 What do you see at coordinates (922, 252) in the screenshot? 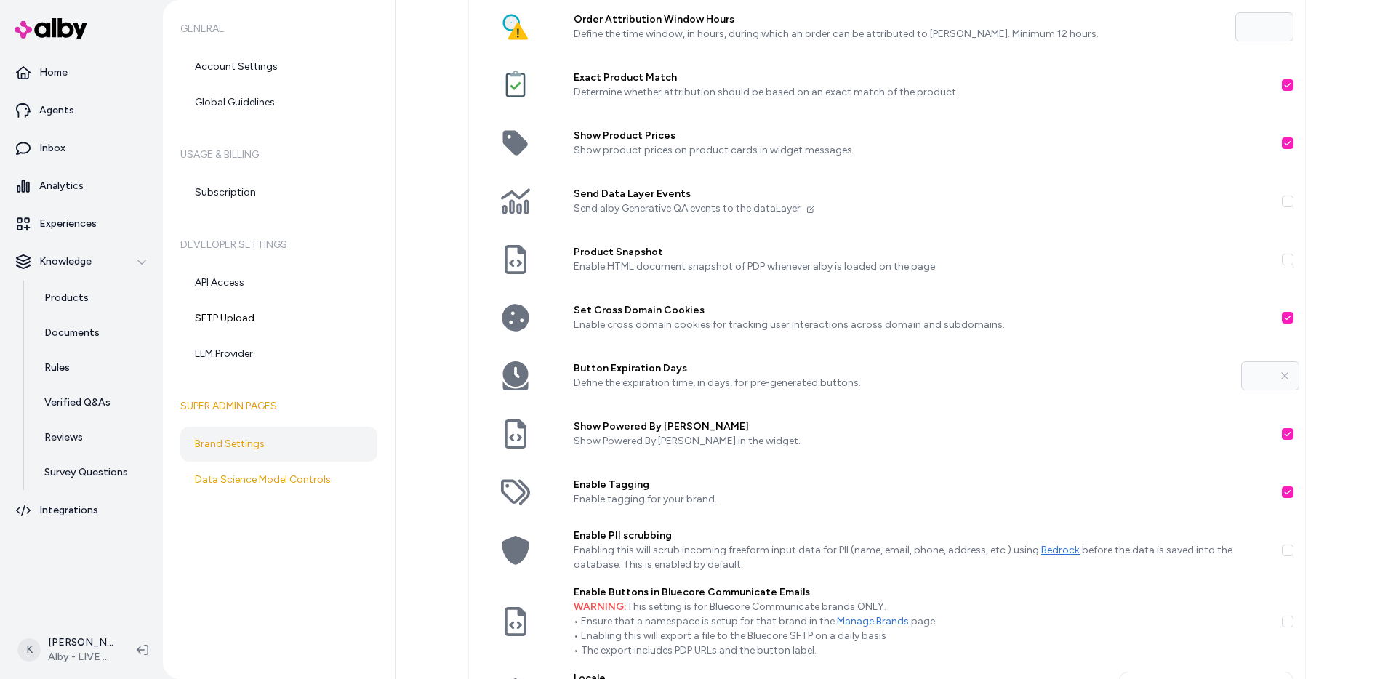
I see `label: Product Snapshot` at bounding box center [922, 252].